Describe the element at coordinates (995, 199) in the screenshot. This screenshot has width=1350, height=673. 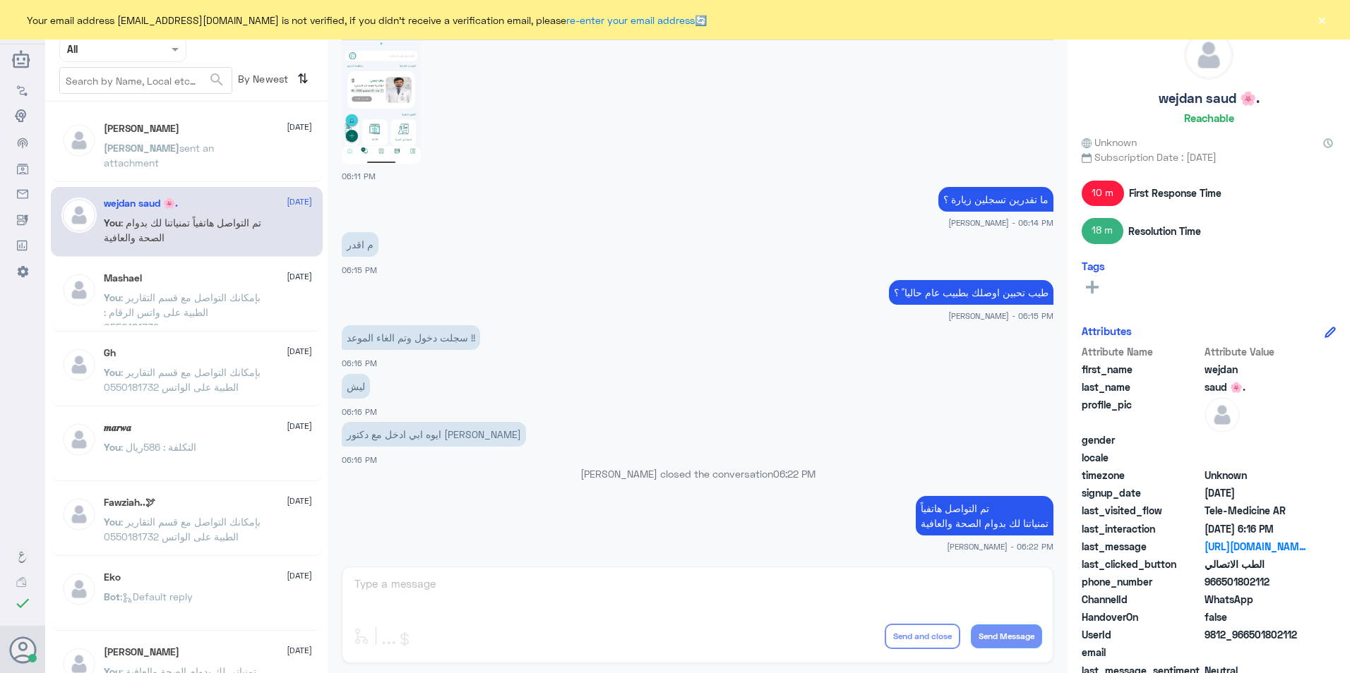
I see `p: 24/9/2025, 6:14 PM` at that location.